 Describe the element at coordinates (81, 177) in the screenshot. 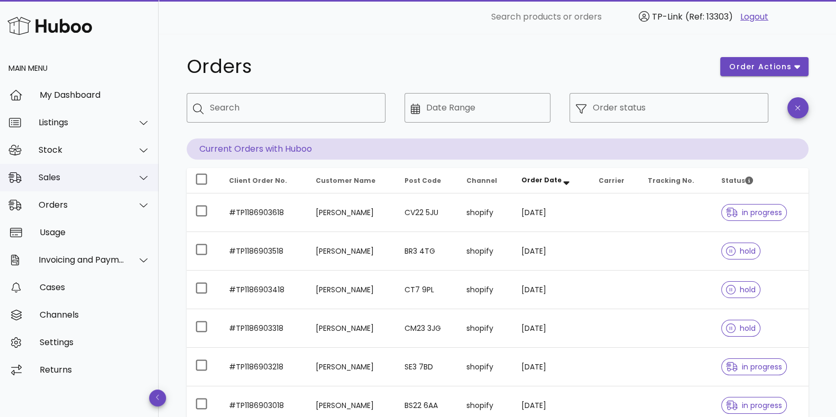

I see `div: Sales` at that location.